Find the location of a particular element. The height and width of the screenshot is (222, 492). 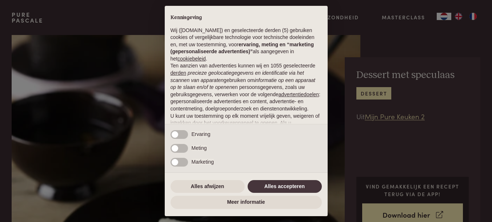

h2: Kennisgeving is located at coordinates (246, 18).